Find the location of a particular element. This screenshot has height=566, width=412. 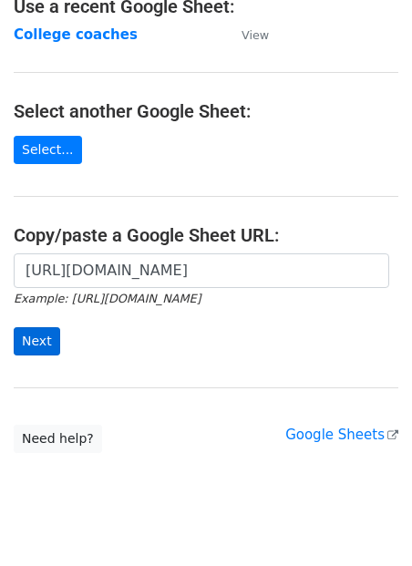

a: Google Sheets is located at coordinates (342, 434).